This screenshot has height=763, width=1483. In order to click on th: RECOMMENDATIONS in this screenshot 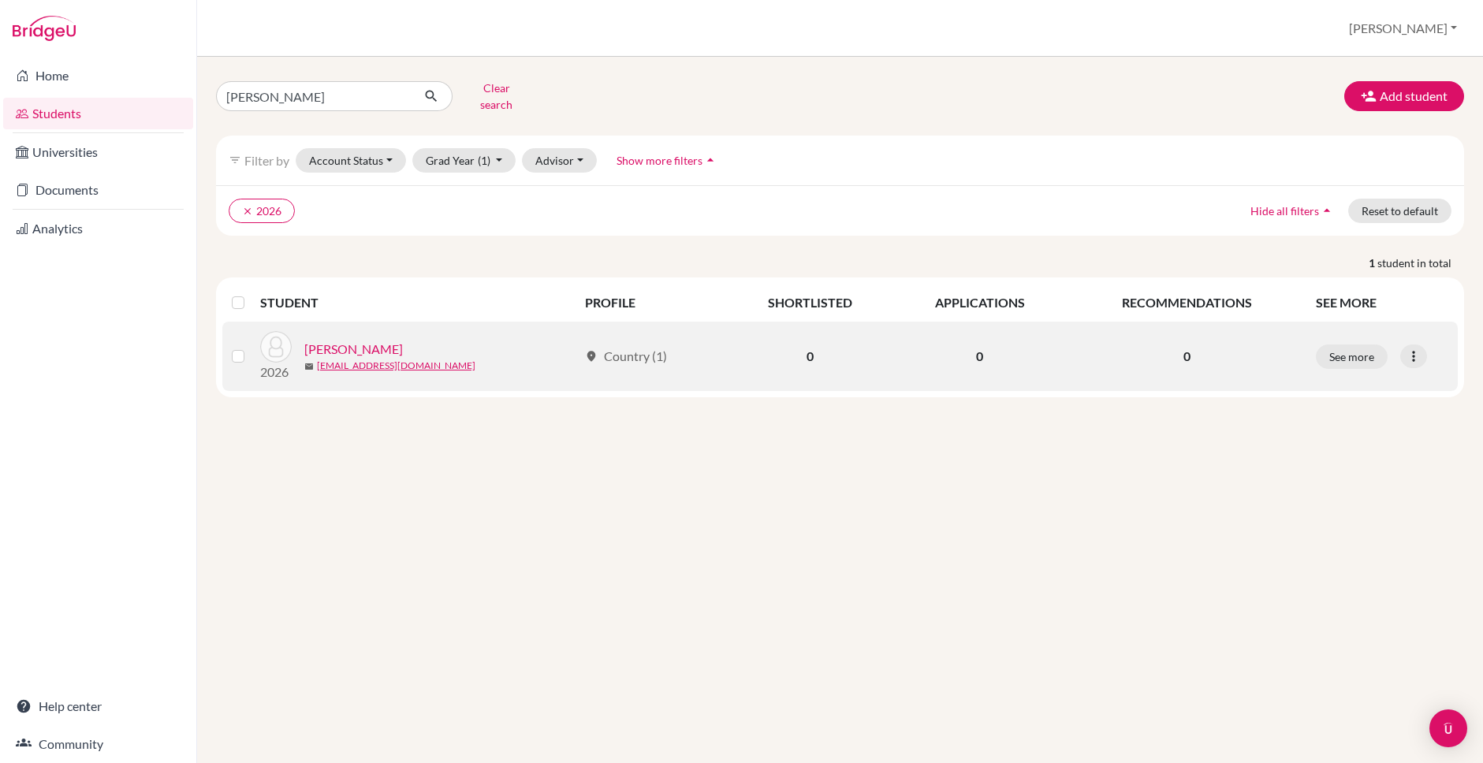, I will do `click(1187, 303)`.